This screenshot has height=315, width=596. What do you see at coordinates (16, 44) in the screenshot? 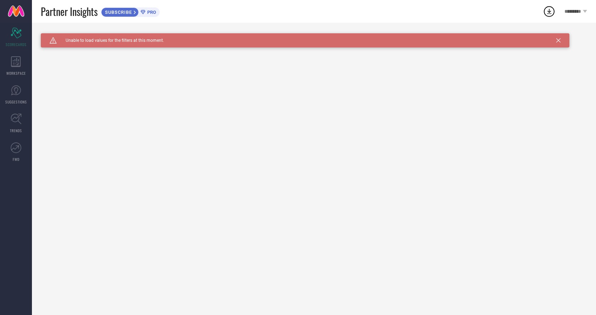
I see `span: SCORECARDS` at bounding box center [16, 44].